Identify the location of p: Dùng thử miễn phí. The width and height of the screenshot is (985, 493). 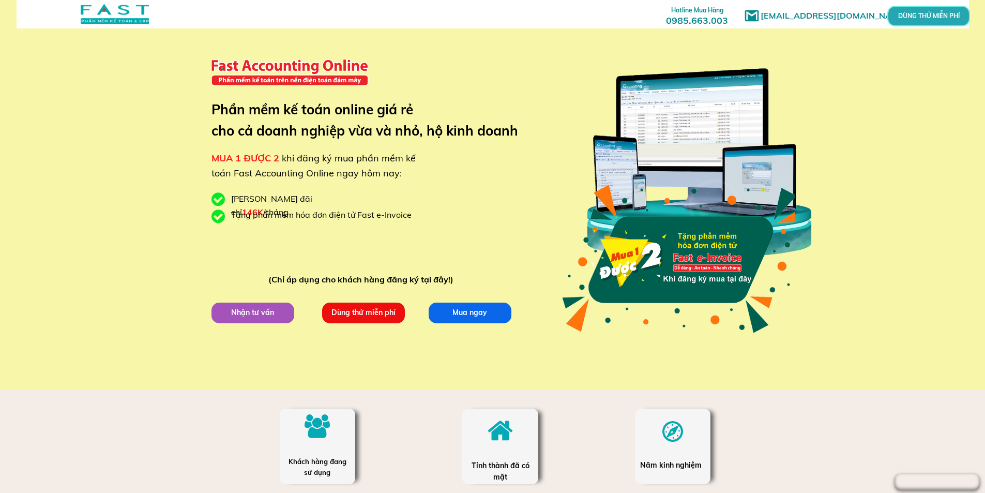
(363, 312).